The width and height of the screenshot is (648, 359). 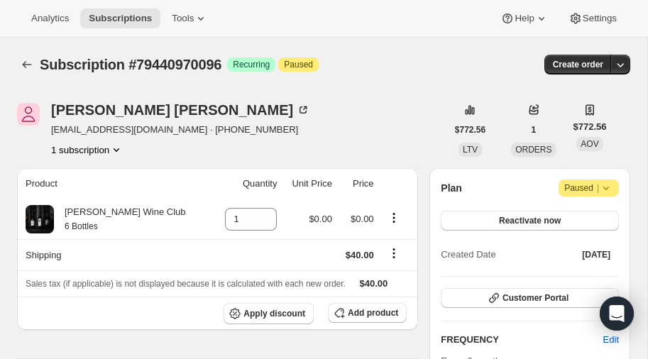 What do you see at coordinates (600, 18) in the screenshot?
I see `span: Settings` at bounding box center [600, 18].